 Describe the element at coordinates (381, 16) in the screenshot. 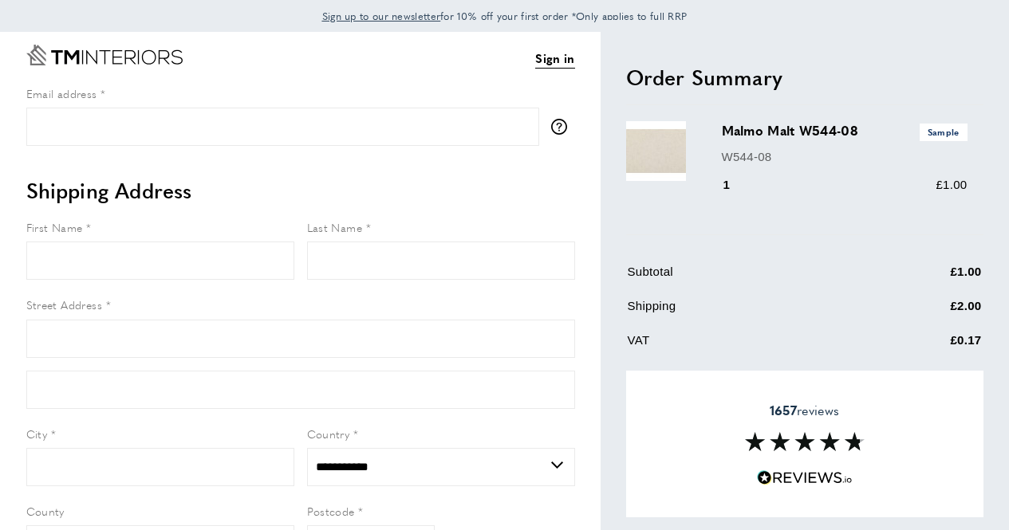

I see `a: Sign up to our newsletter` at that location.